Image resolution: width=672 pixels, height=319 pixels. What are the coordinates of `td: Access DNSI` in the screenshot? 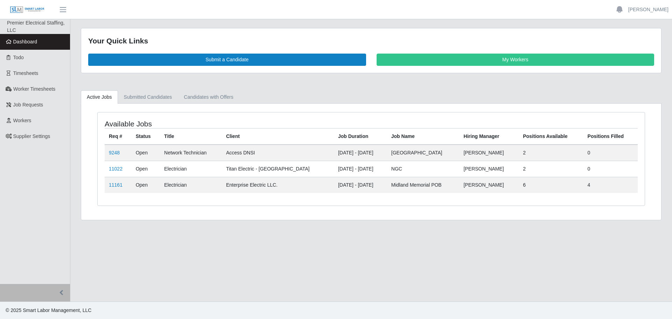 It's located at (278, 153).